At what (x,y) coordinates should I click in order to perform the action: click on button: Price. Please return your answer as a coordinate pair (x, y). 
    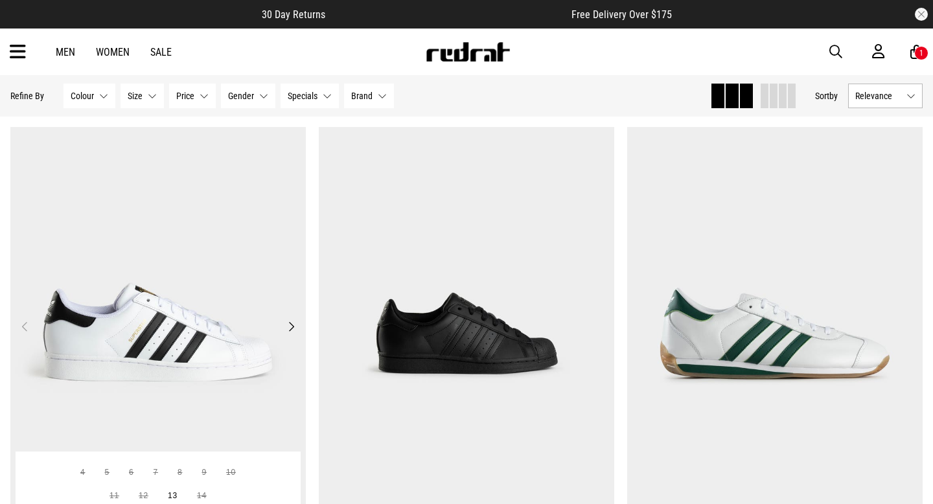
    Looking at the image, I should click on (193, 96).